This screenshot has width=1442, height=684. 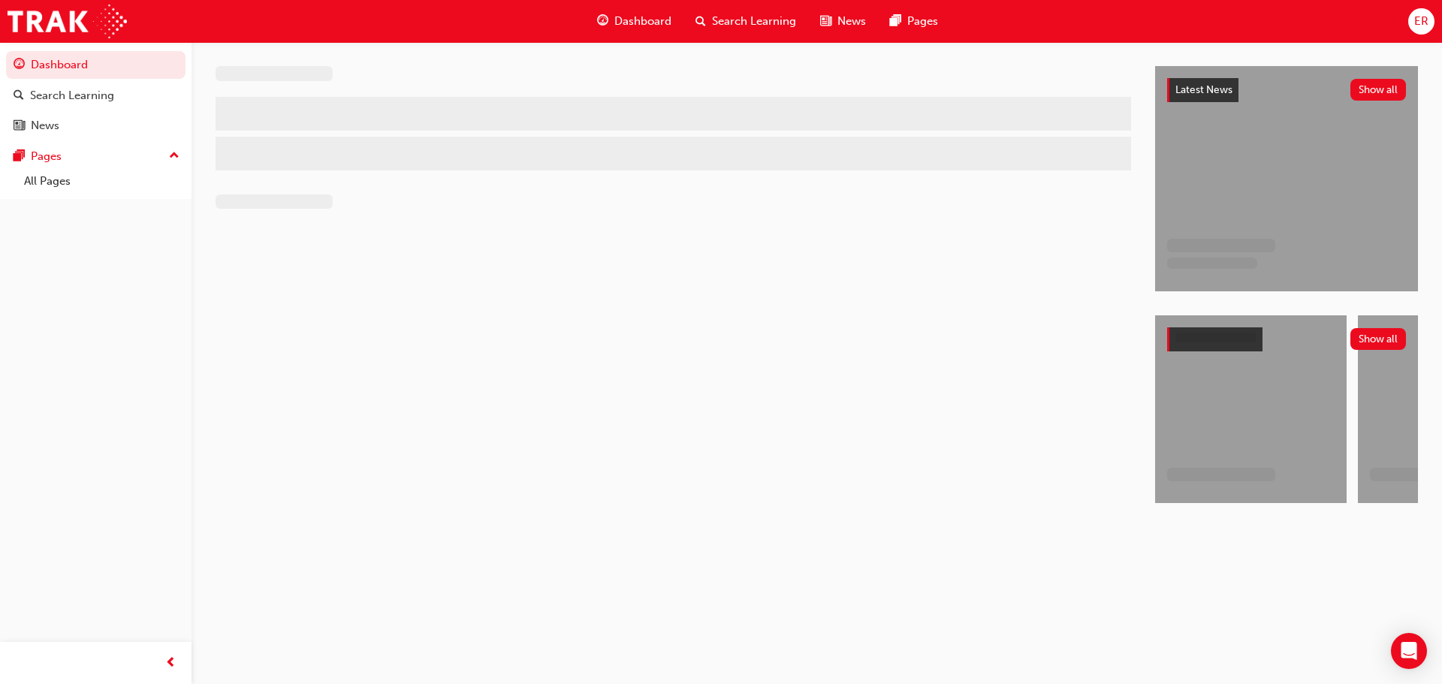 I want to click on a: Dashboard, so click(x=95, y=65).